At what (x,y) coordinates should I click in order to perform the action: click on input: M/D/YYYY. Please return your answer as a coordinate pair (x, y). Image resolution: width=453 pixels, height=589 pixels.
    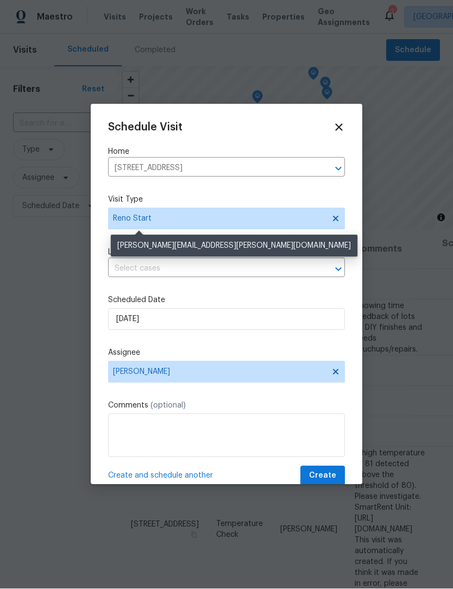
    Looking at the image, I should click on (227, 320).